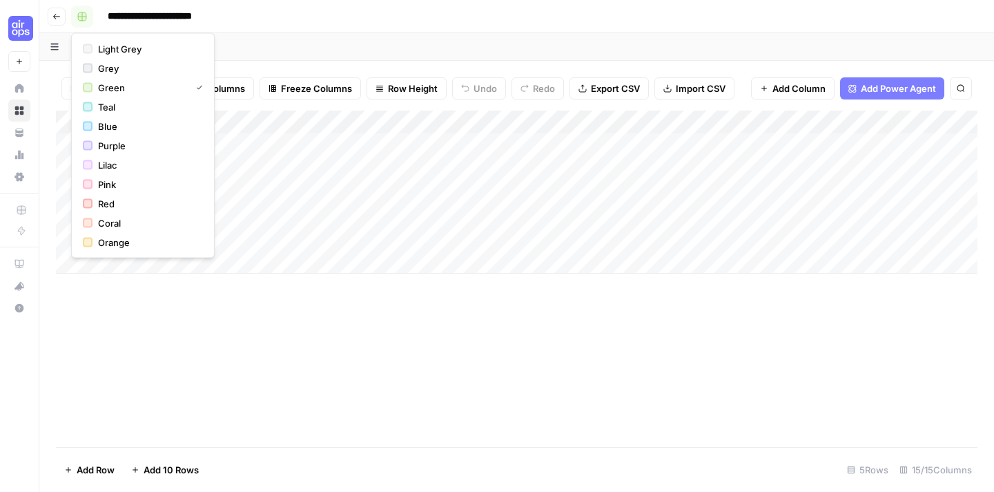 The height and width of the screenshot is (492, 994). What do you see at coordinates (695, 88) in the screenshot?
I see `button: Import CSV` at bounding box center [695, 88].